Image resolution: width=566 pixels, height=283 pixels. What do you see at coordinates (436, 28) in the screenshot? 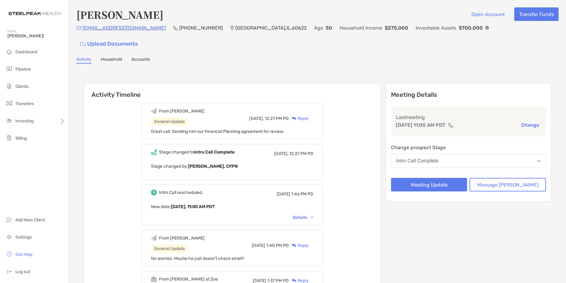
I see `p: Investable Assets` at bounding box center [436, 28].